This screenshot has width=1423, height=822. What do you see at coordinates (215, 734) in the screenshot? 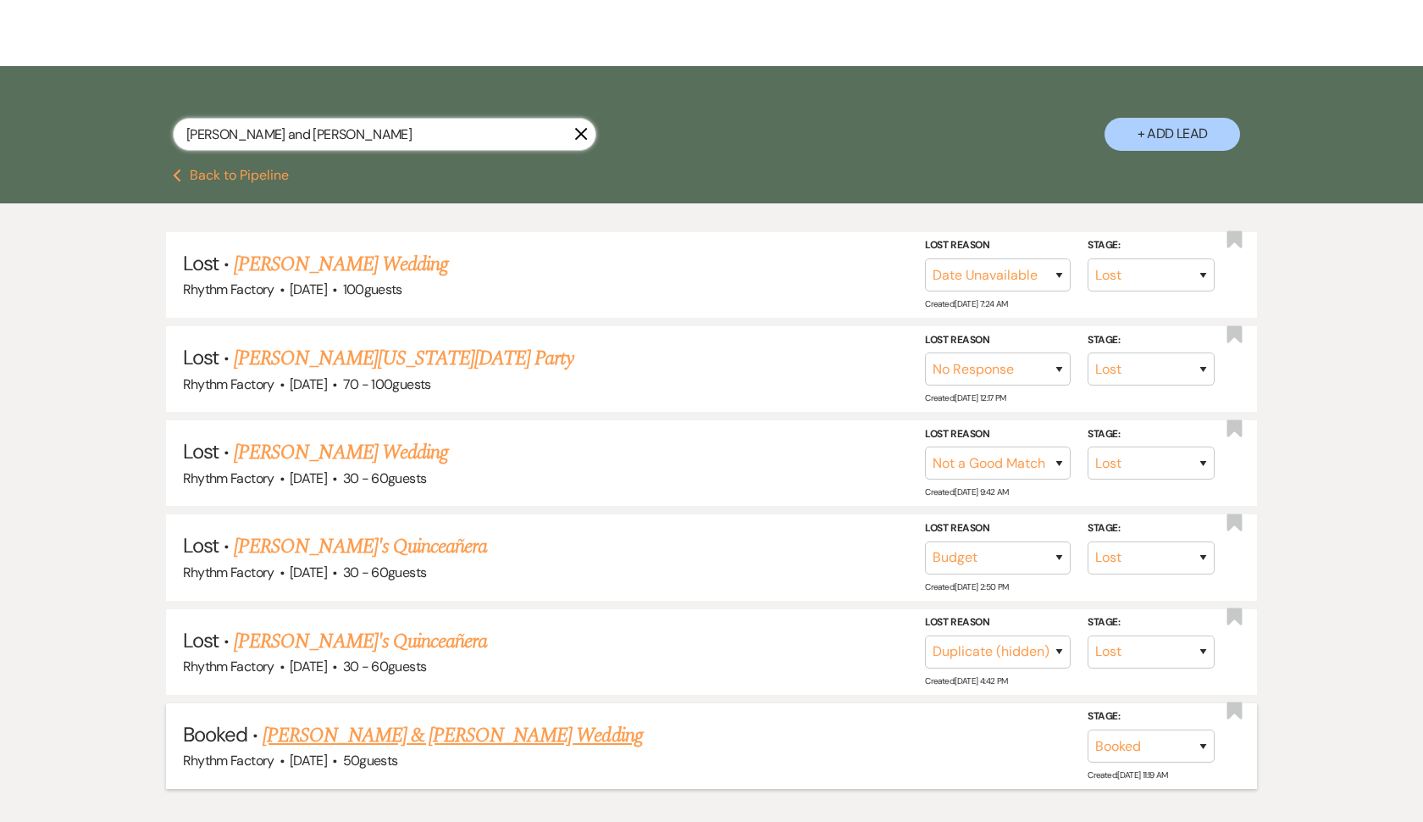
I see `span: Booked` at bounding box center [215, 734].